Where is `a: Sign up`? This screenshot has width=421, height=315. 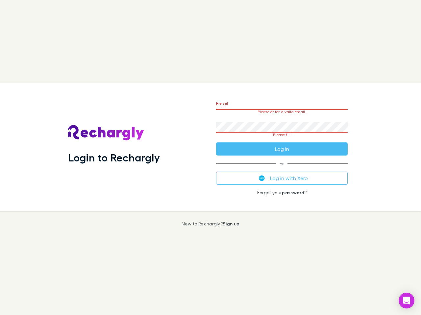
a: Sign up is located at coordinates (231, 224).